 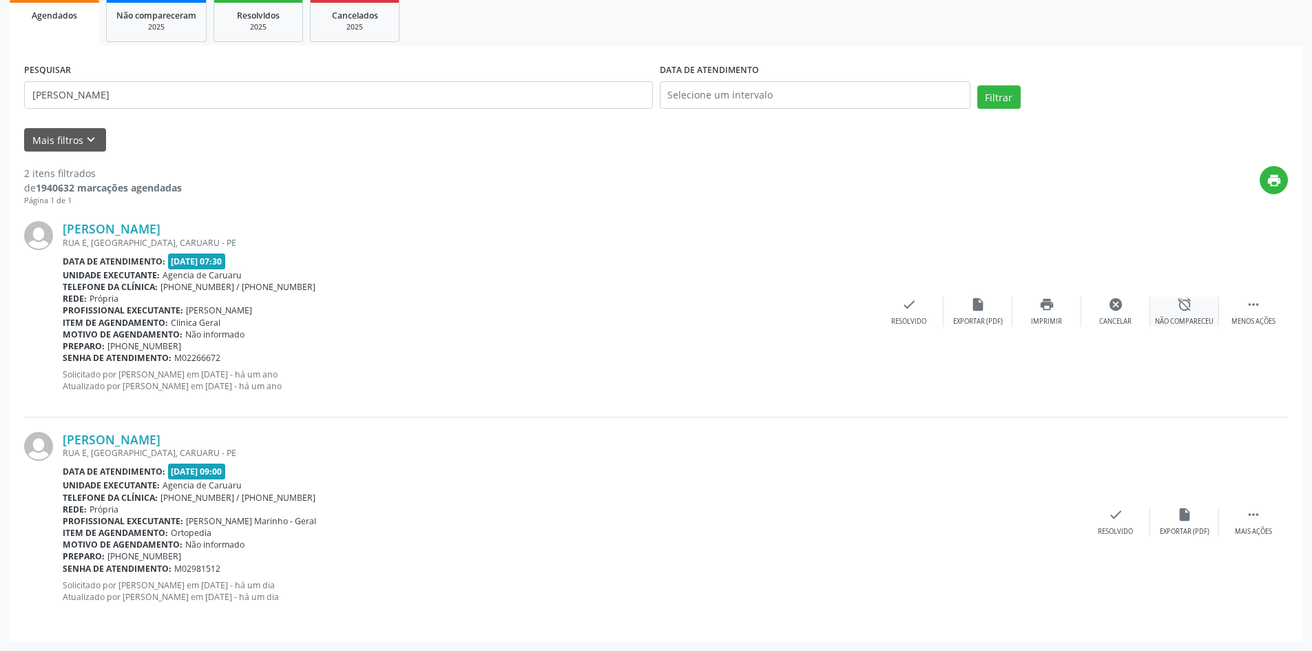 I want to click on i: keyboard_arrow_down, so click(x=91, y=140).